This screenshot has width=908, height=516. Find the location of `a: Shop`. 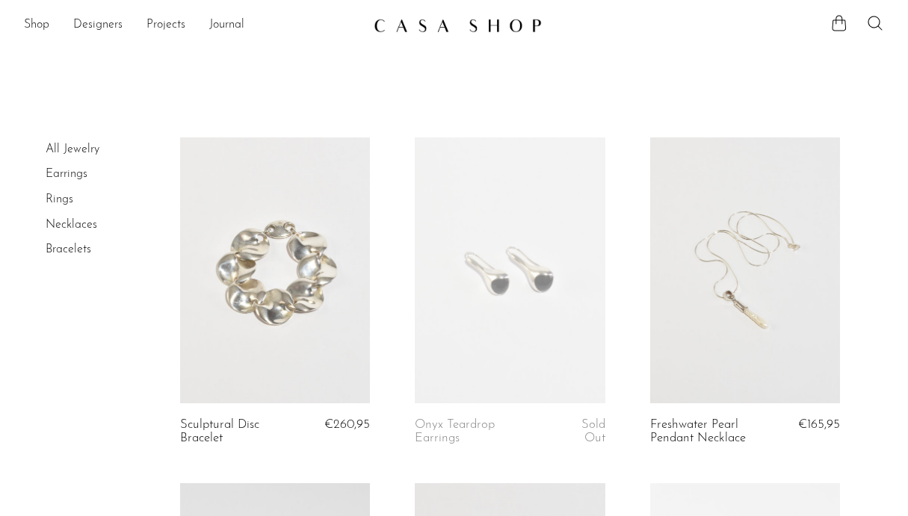

a: Shop is located at coordinates (37, 25).